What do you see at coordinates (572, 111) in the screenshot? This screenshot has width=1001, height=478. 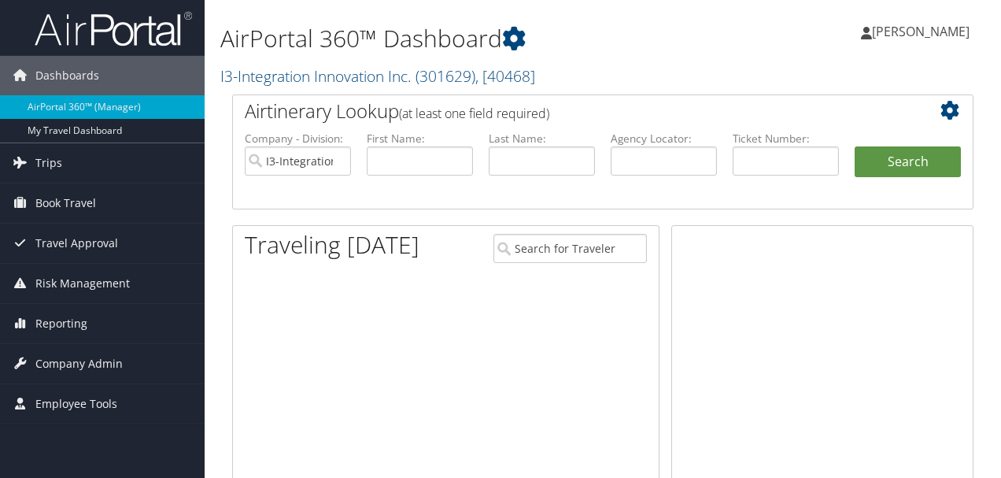 I see `h2: Airtinerary Lookup` at bounding box center [572, 111].